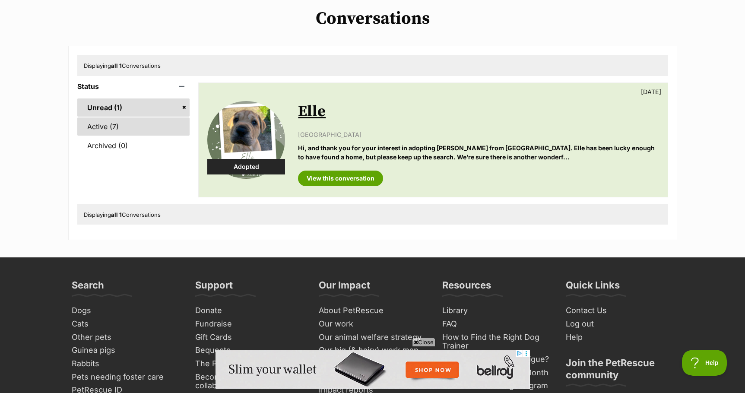 Image resolution: width=745 pixels, height=393 pixels. What do you see at coordinates (134, 127) in the screenshot?
I see `a: Active (7)` at bounding box center [134, 127].